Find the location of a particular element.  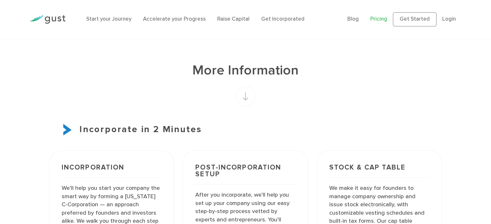

h1: More Information is located at coordinates (245, 71).